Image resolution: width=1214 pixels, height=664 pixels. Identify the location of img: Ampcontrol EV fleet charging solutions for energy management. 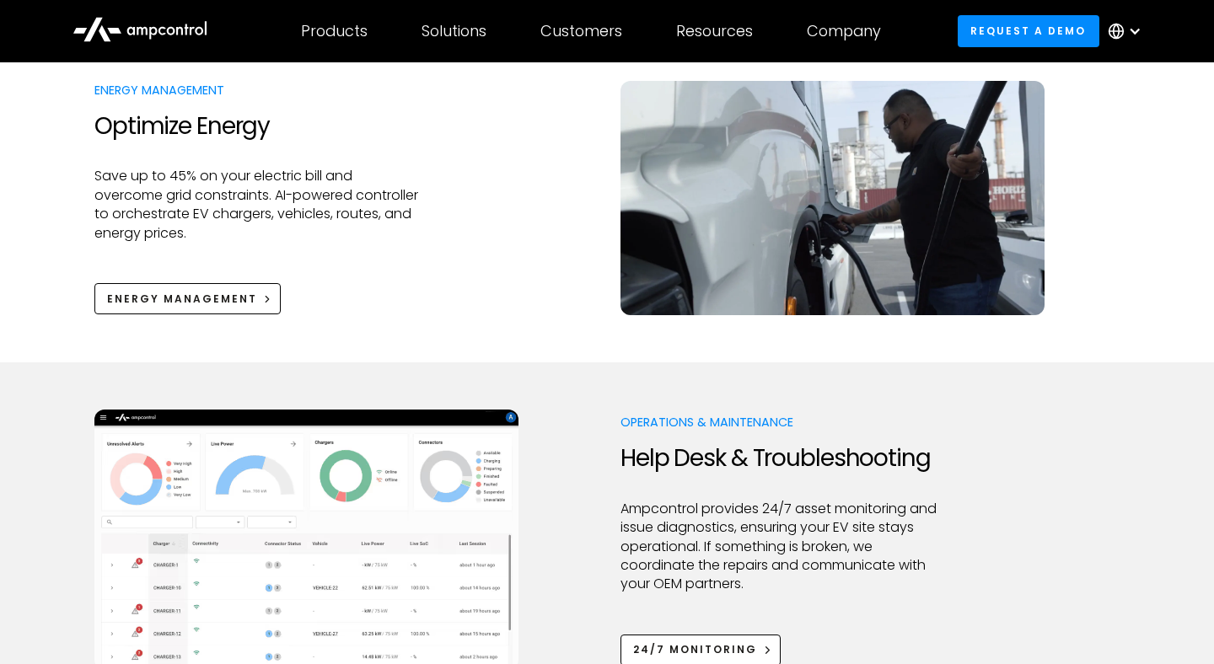
(832, 197).